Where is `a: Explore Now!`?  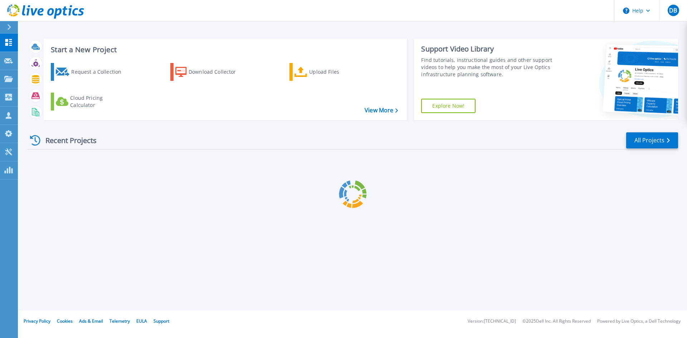 a: Explore Now! is located at coordinates (448, 106).